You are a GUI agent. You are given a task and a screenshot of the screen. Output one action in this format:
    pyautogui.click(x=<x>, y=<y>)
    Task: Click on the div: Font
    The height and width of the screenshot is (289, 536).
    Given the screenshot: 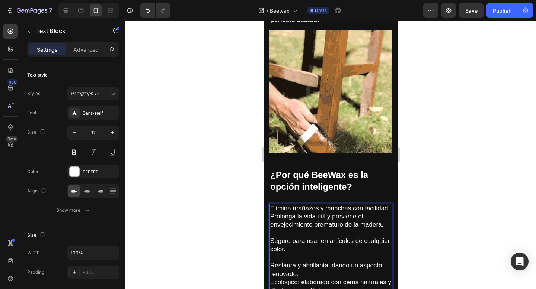 What is the action you would take?
    pyautogui.click(x=32, y=113)
    